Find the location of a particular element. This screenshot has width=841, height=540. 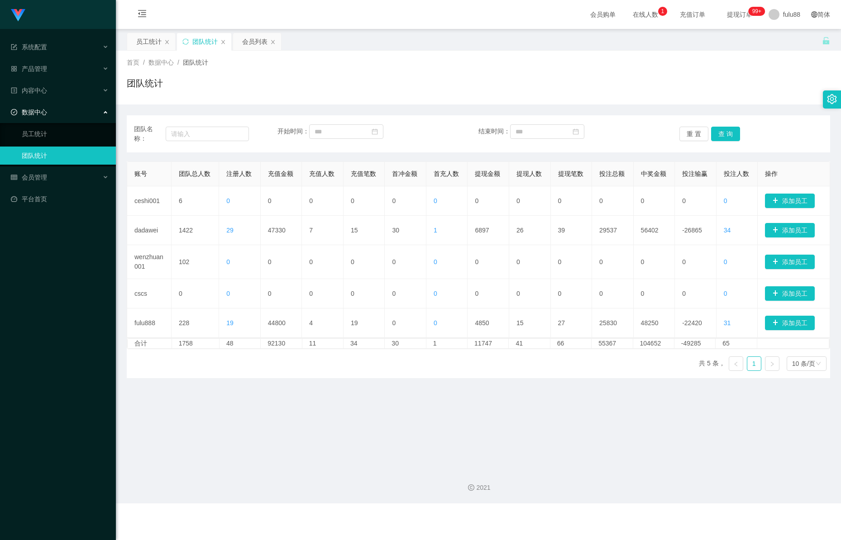

span: 34 is located at coordinates (727, 230).